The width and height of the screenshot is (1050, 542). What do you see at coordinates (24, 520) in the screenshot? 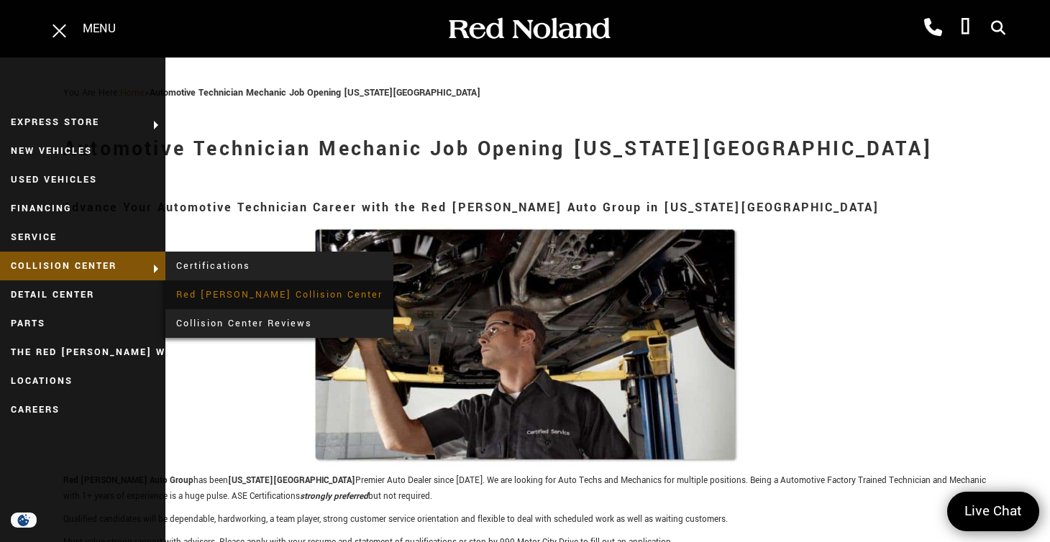
I see `img: Opt-Out Icon` at bounding box center [24, 520].